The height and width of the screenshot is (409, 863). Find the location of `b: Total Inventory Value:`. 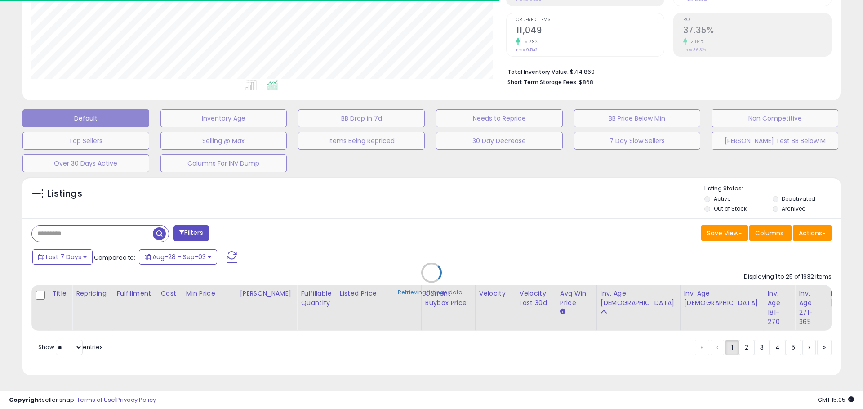

b: Total Inventory Value: is located at coordinates (538, 71).